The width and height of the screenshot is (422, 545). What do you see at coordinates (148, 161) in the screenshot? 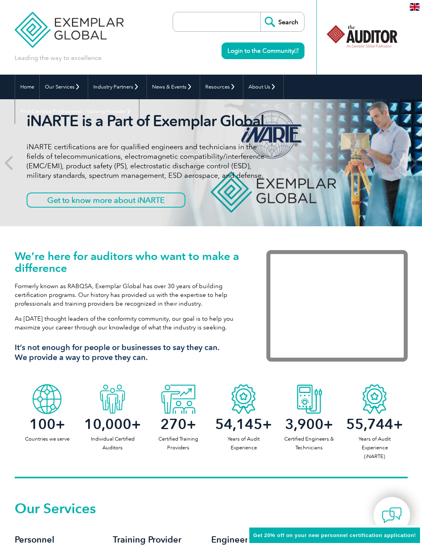
I see `p: iNARTE certifications are for qualified engineers and technicians in the fields of telecommunicat...` at bounding box center [148, 161].